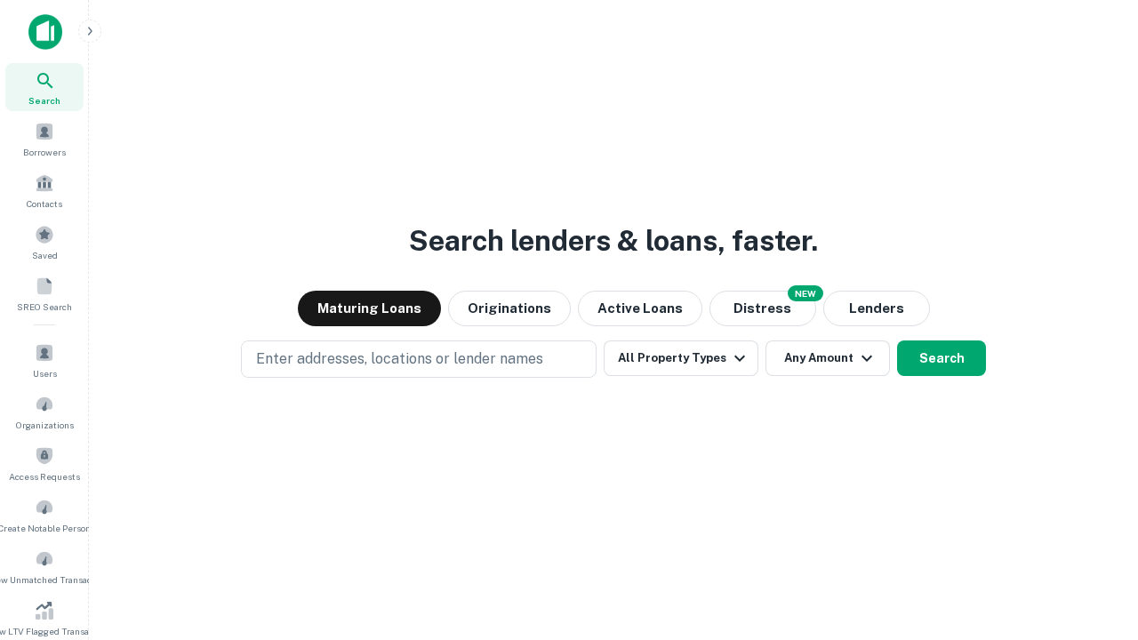  I want to click on button: Any Amount, so click(828, 358).